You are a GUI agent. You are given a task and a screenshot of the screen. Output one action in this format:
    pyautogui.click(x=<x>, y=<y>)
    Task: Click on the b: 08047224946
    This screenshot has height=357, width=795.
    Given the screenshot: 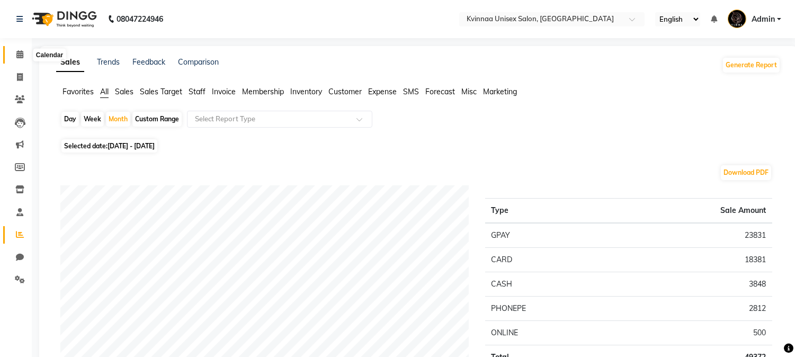 What is the action you would take?
    pyautogui.click(x=140, y=19)
    